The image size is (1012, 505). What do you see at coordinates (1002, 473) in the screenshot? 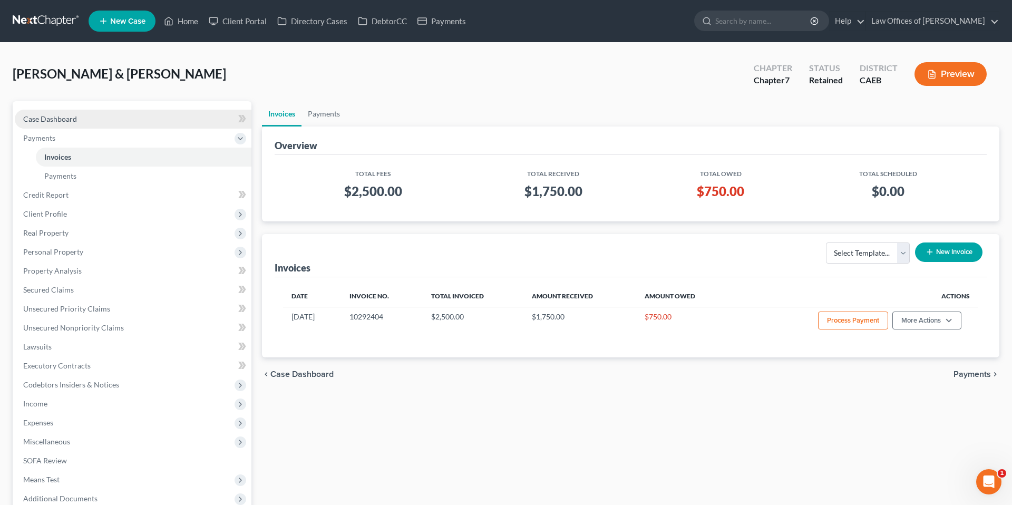
I see `span: 1` at bounding box center [1002, 473].